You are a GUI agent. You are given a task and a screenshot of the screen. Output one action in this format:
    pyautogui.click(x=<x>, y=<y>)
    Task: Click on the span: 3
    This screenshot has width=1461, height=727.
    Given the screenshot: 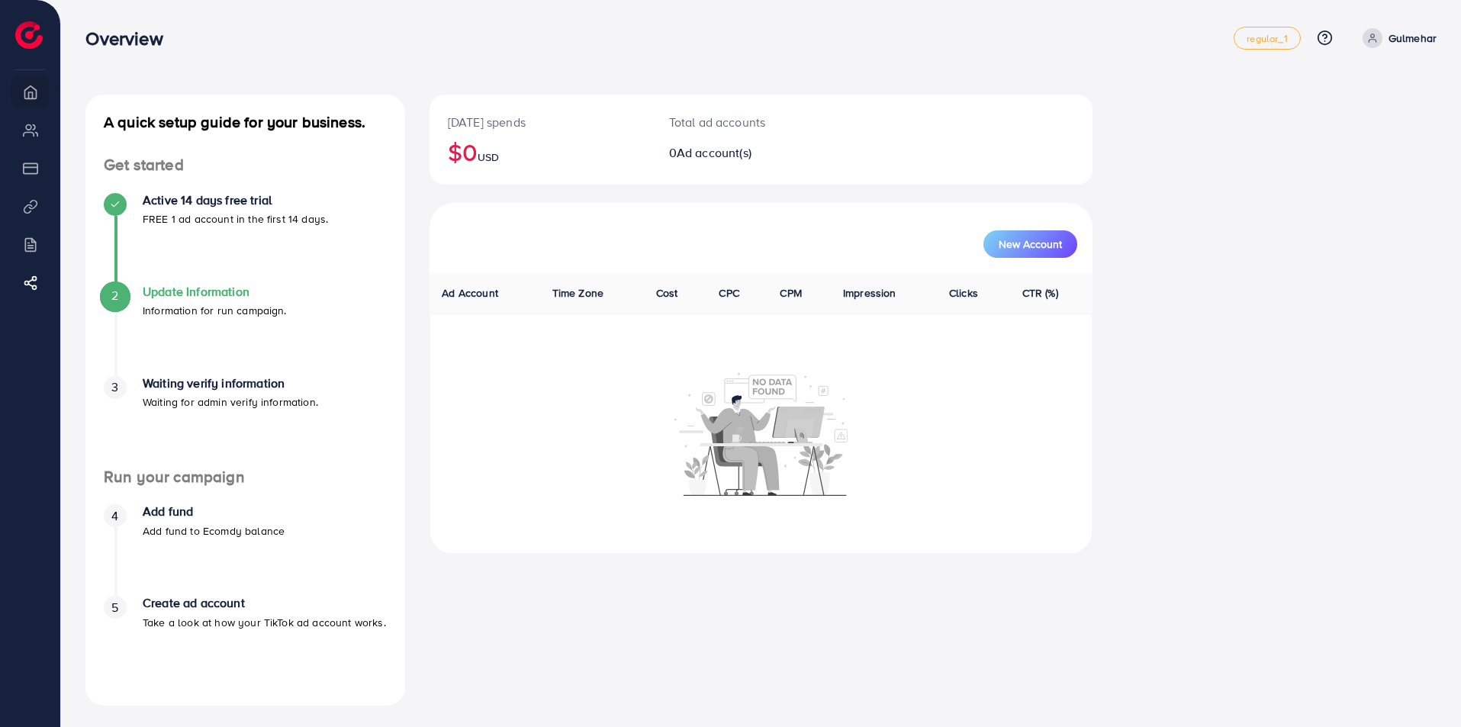 What is the action you would take?
    pyautogui.click(x=114, y=387)
    